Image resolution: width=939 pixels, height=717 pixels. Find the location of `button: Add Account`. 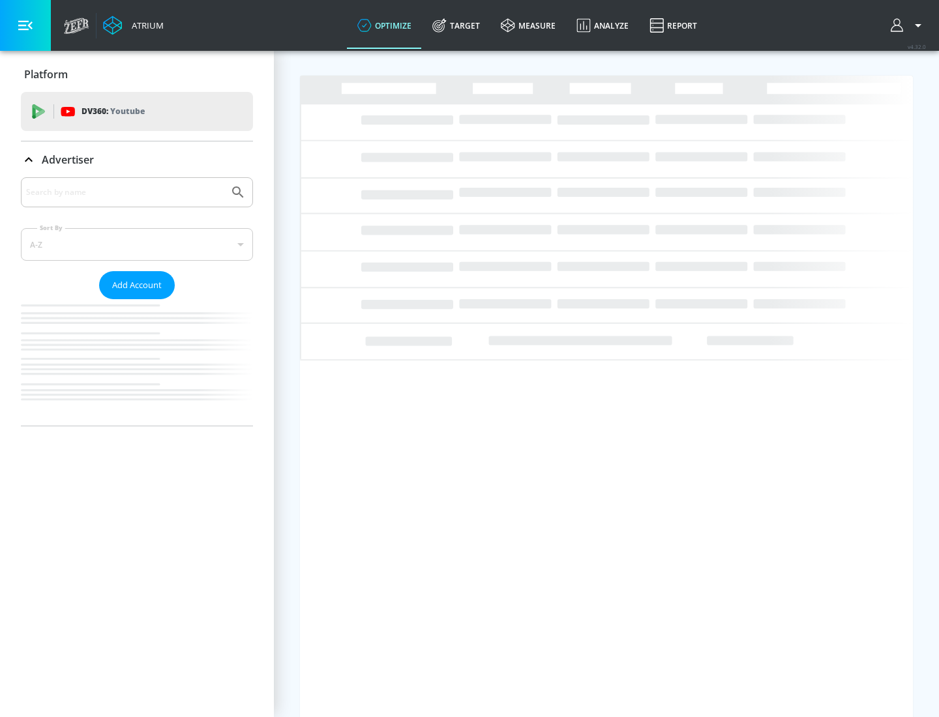

button: Add Account is located at coordinates (137, 285).